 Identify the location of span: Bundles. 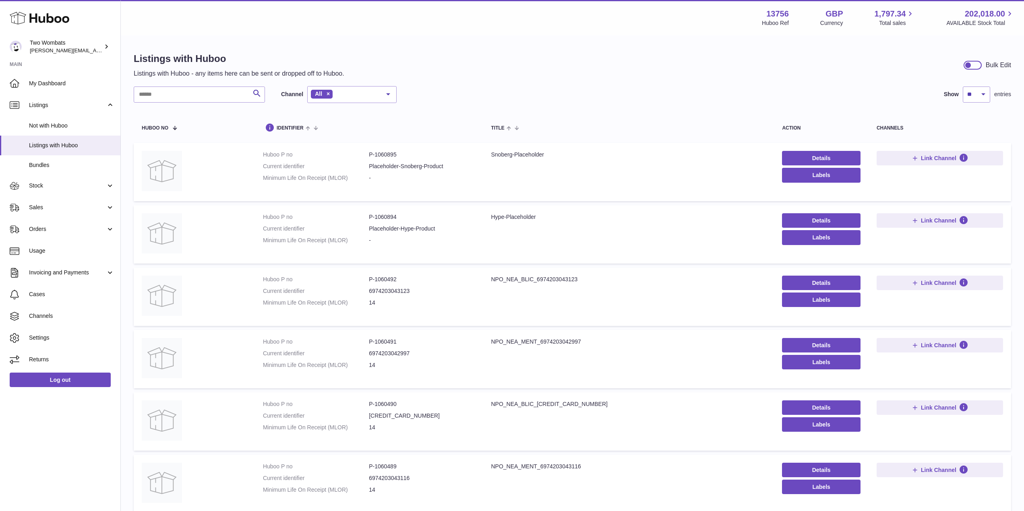
(72, 165).